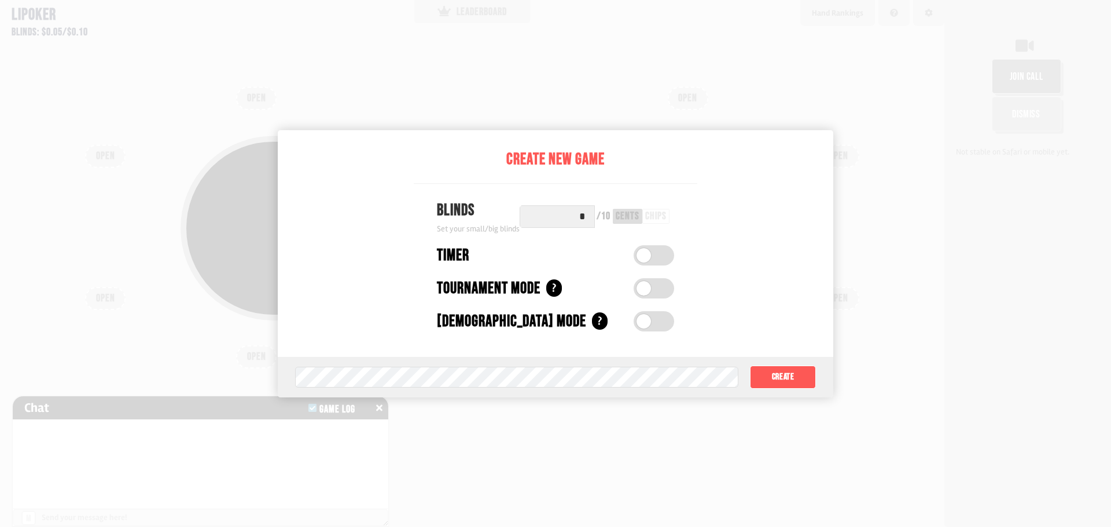 The width and height of the screenshot is (1111, 527). What do you see at coordinates (478, 211) in the screenshot?
I see `div: Blinds` at bounding box center [478, 211].